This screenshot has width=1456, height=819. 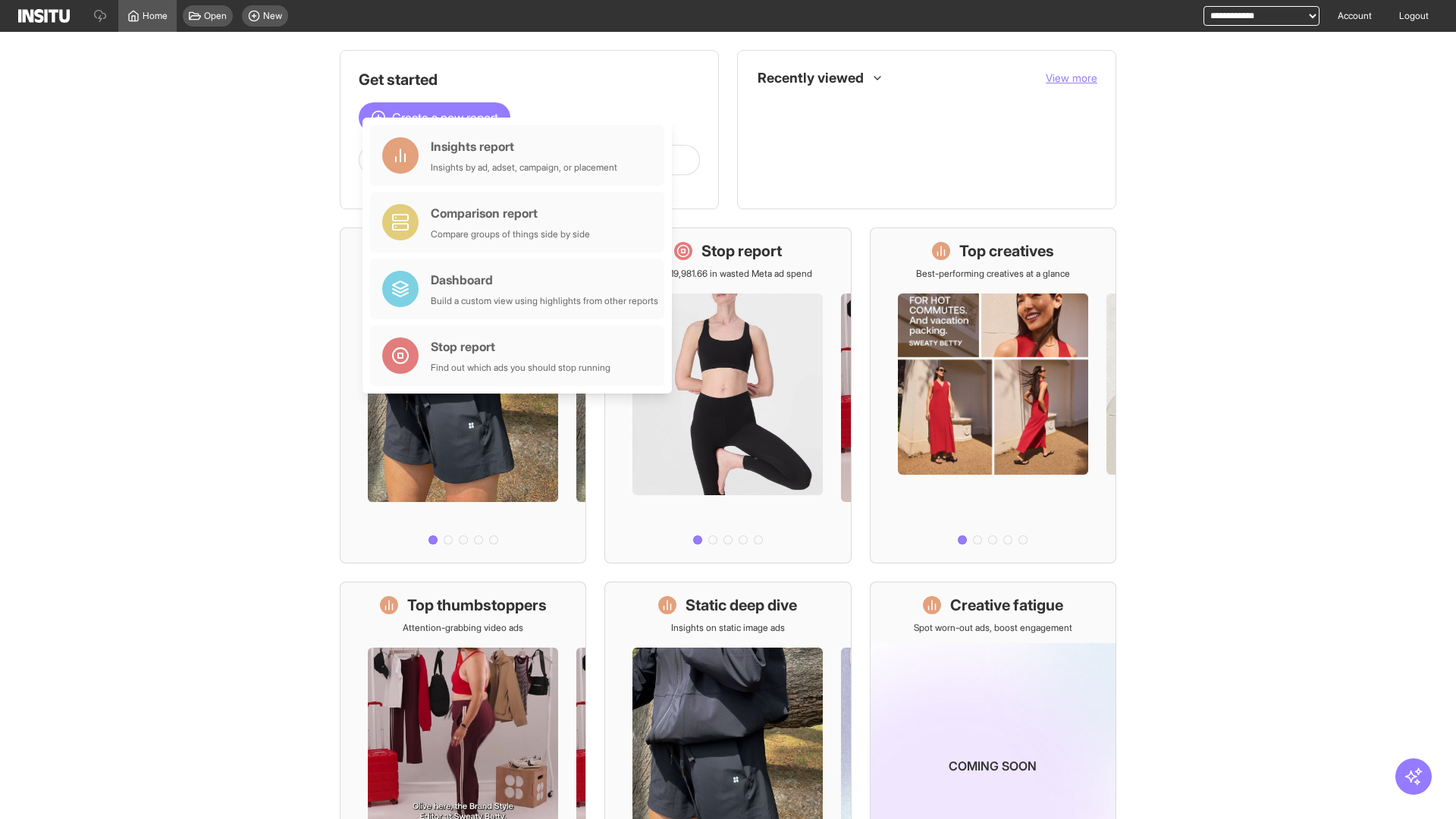 I want to click on h1: Get started, so click(x=529, y=79).